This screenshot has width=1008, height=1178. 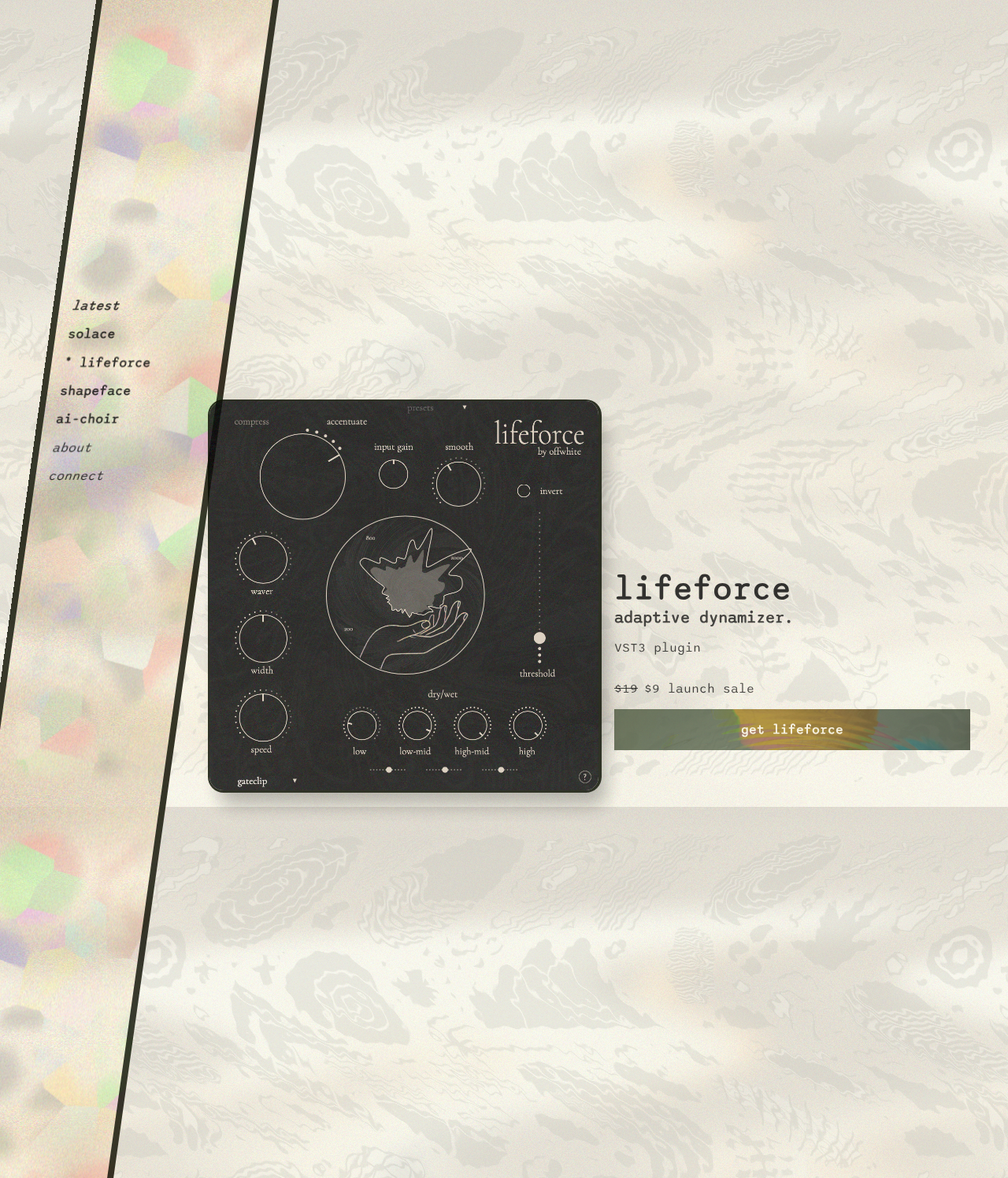 What do you see at coordinates (92, 334) in the screenshot?
I see `button: solace` at bounding box center [92, 334].